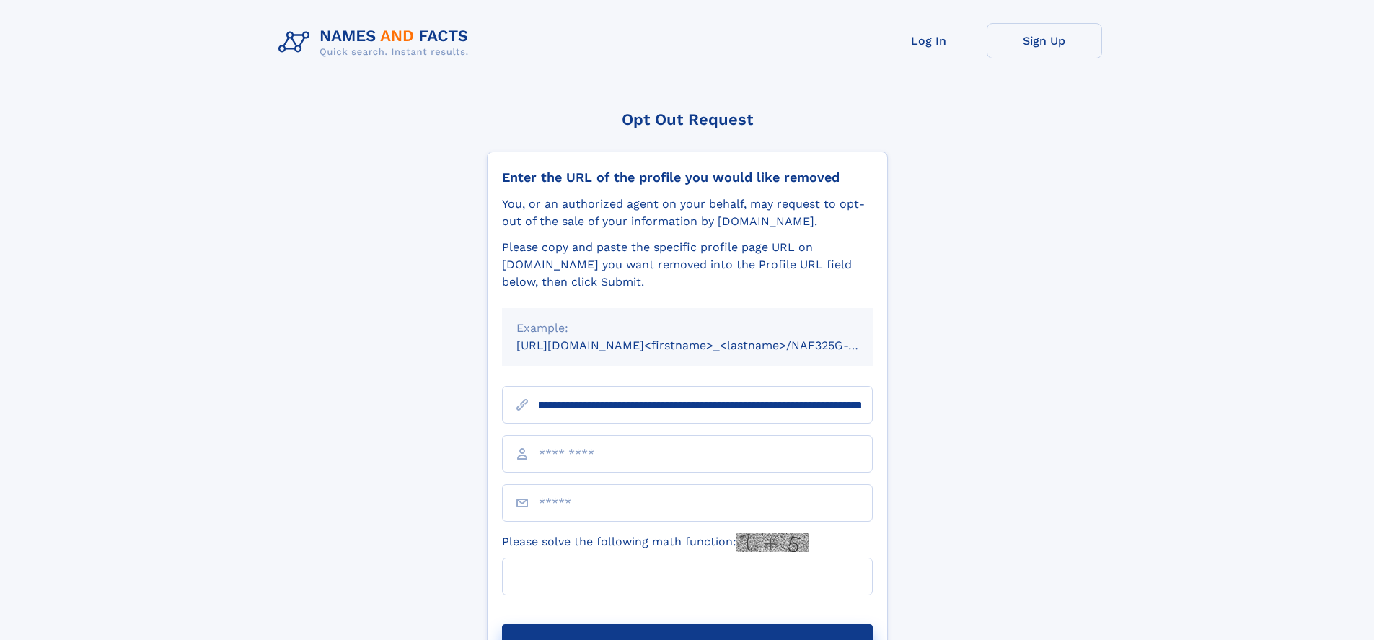  What do you see at coordinates (687, 213) in the screenshot?
I see `div: You, or an authorized agent on your behalf, may request to opt-out of the sale of your informatio...` at bounding box center [687, 213].